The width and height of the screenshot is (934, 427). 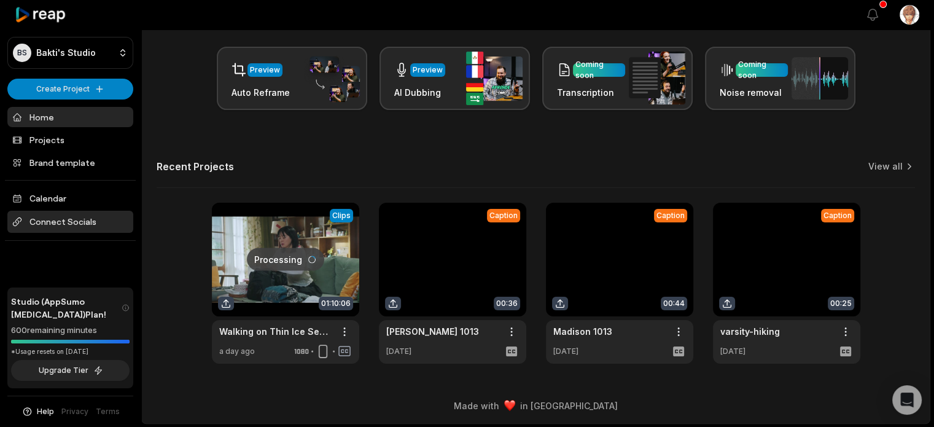 What do you see at coordinates (22, 53) in the screenshot?
I see `div: BS` at bounding box center [22, 53].